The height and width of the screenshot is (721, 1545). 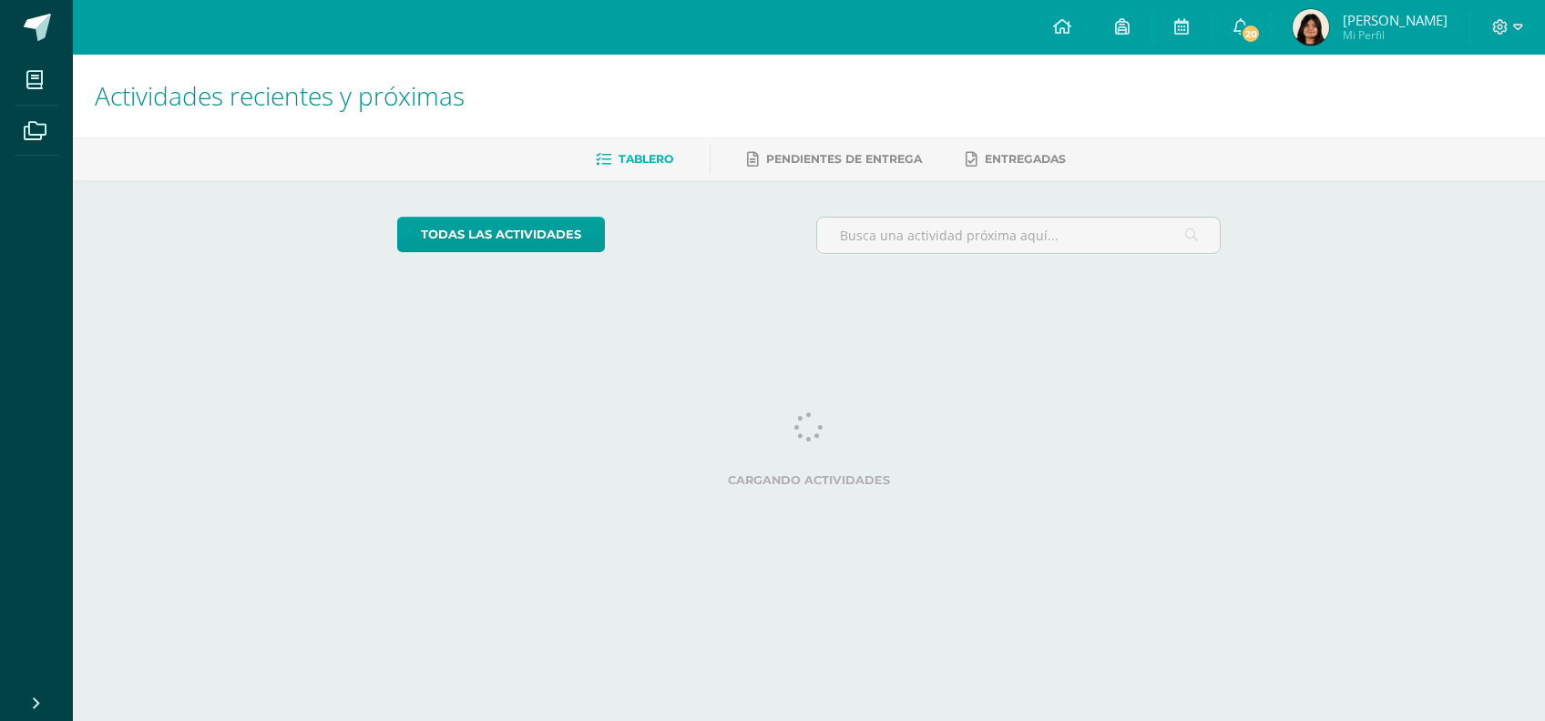 What do you see at coordinates (280, 96) in the screenshot?
I see `span: Actividades recientes y próximas` at bounding box center [280, 96].